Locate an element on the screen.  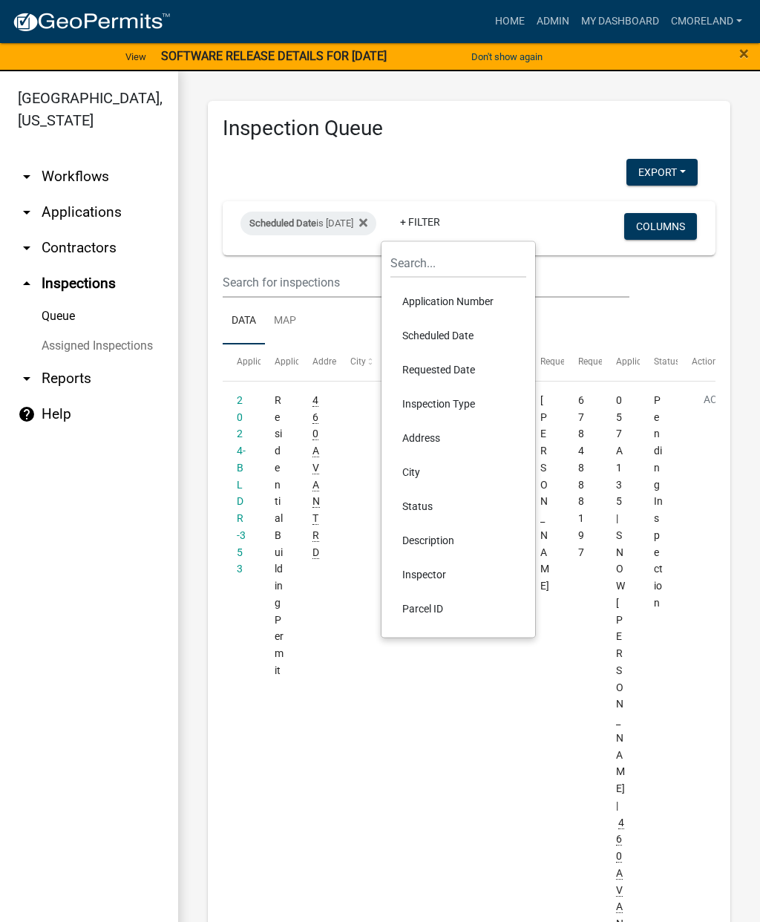
button: Close is located at coordinates (743, 53).